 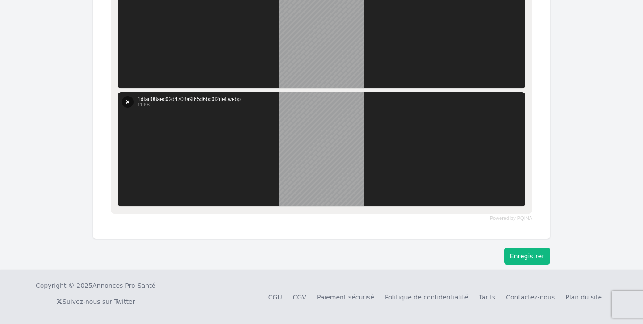 What do you see at coordinates (124, 285) in the screenshot?
I see `a: Annonces-Pro-Santé` at bounding box center [124, 285].